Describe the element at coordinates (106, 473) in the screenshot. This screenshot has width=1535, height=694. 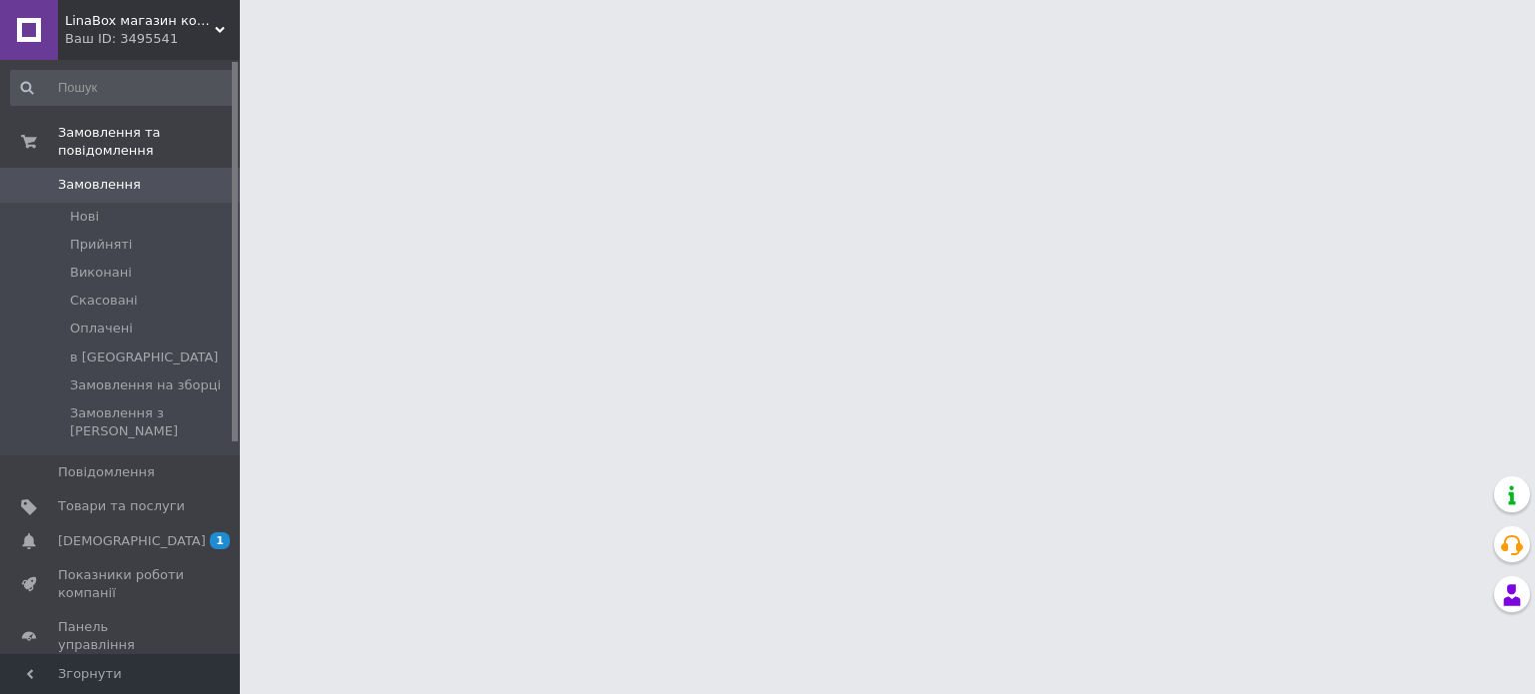
I see `span: Повідомлення` at that location.